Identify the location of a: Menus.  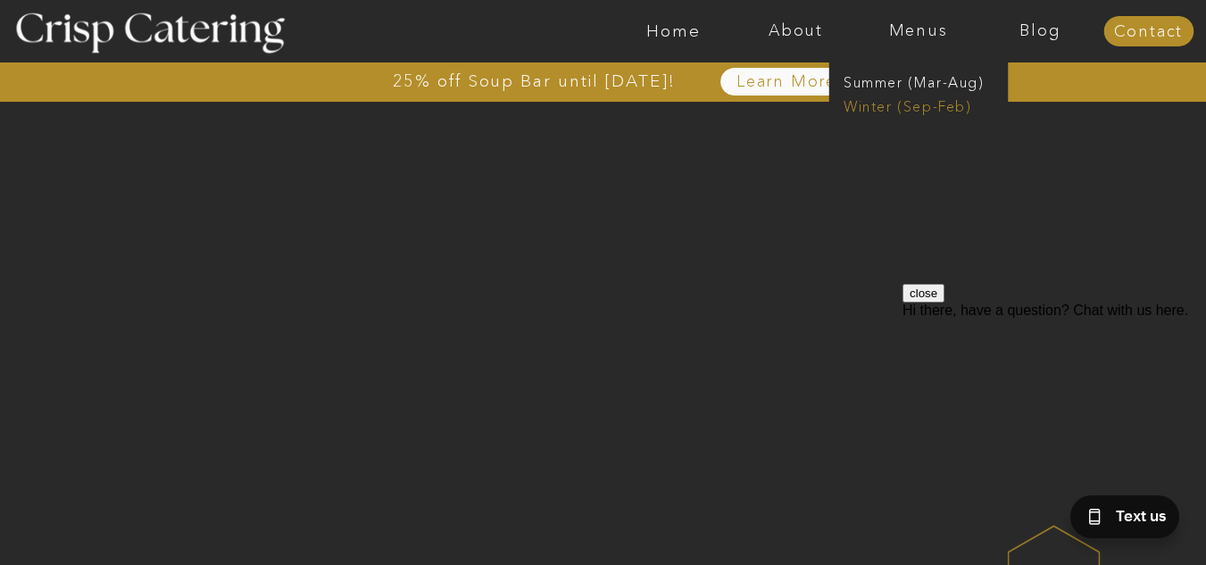
(918, 31).